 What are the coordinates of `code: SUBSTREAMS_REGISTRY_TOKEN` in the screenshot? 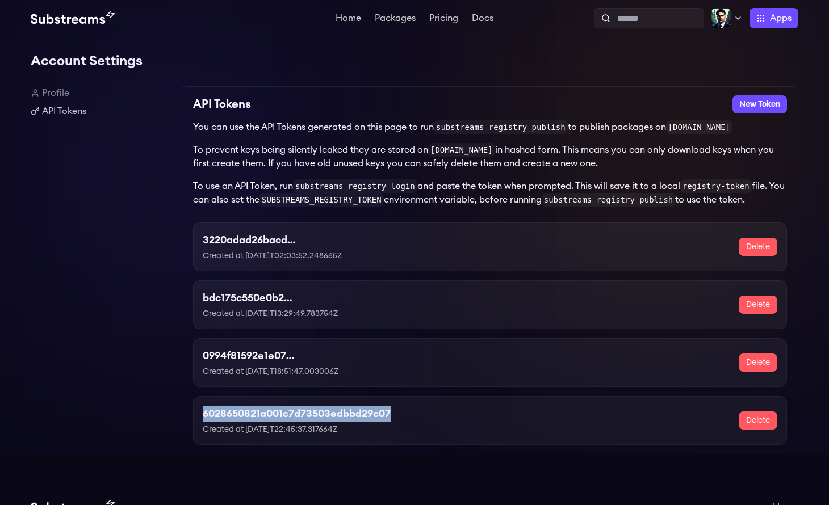 It's located at (321, 200).